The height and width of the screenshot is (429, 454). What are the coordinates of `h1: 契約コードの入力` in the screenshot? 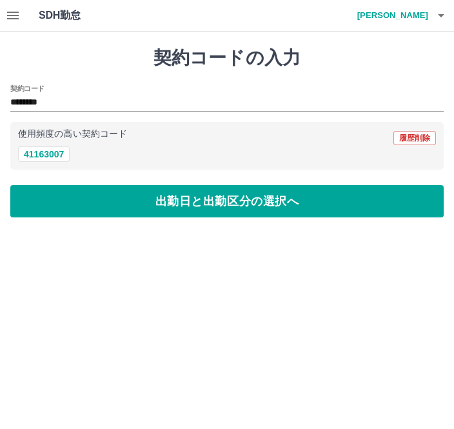 It's located at (227, 58).